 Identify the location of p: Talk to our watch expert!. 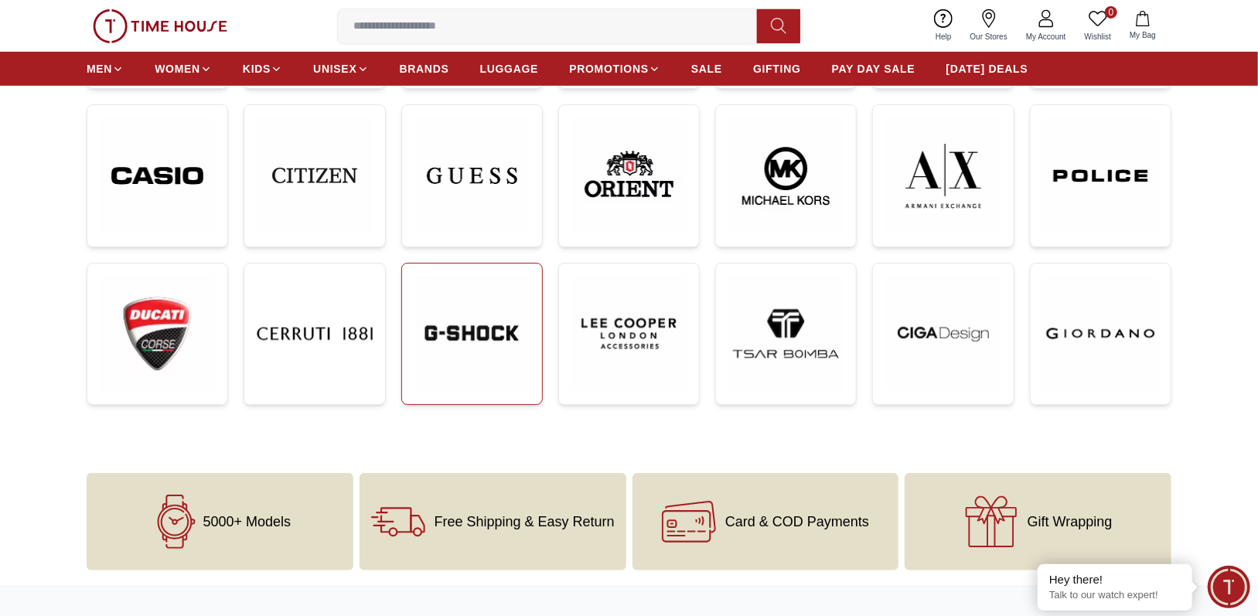
(1115, 595).